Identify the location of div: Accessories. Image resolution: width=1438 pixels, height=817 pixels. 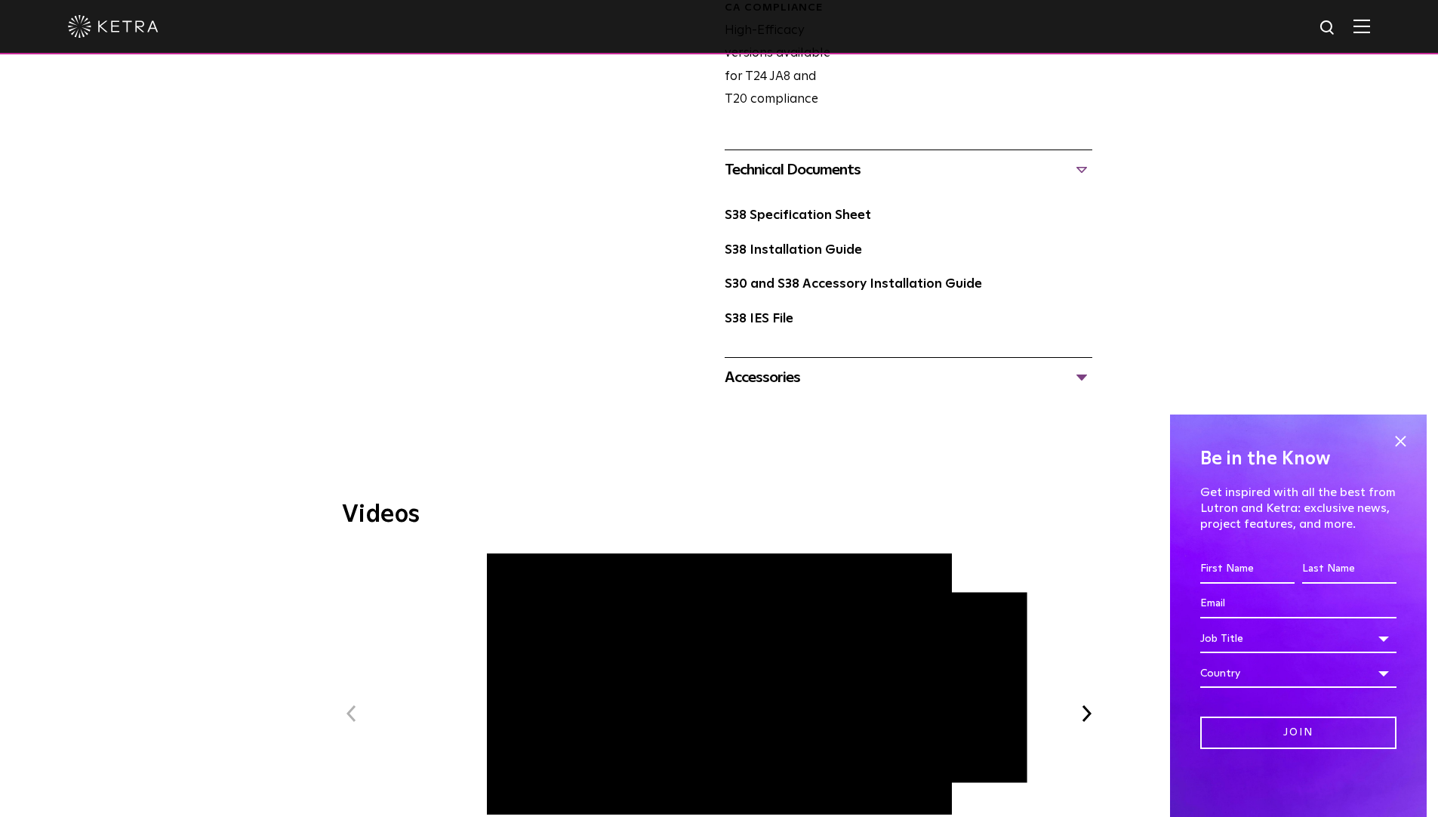
(908, 377).